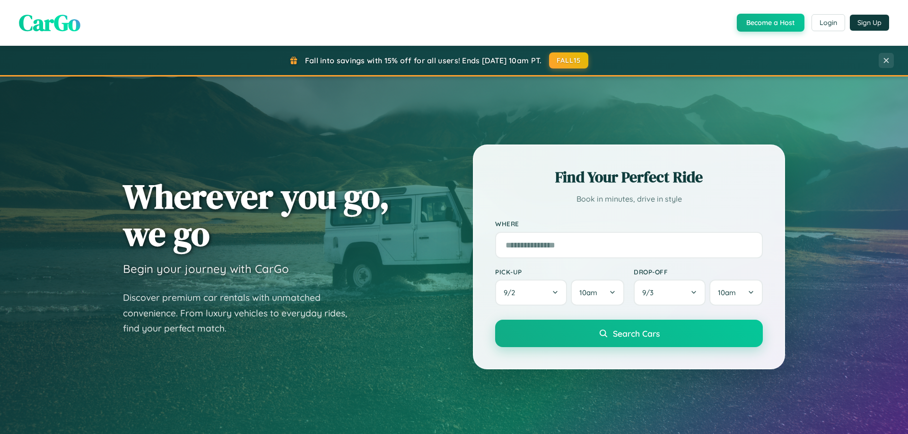 Image resolution: width=908 pixels, height=434 pixels. What do you see at coordinates (629, 224) in the screenshot?
I see `label: Where` at bounding box center [629, 224].